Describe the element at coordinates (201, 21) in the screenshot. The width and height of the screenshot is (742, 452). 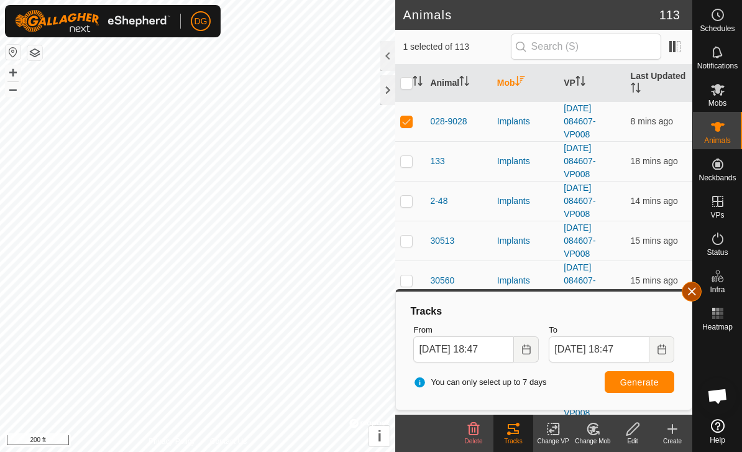
I see `span: DG` at that location.